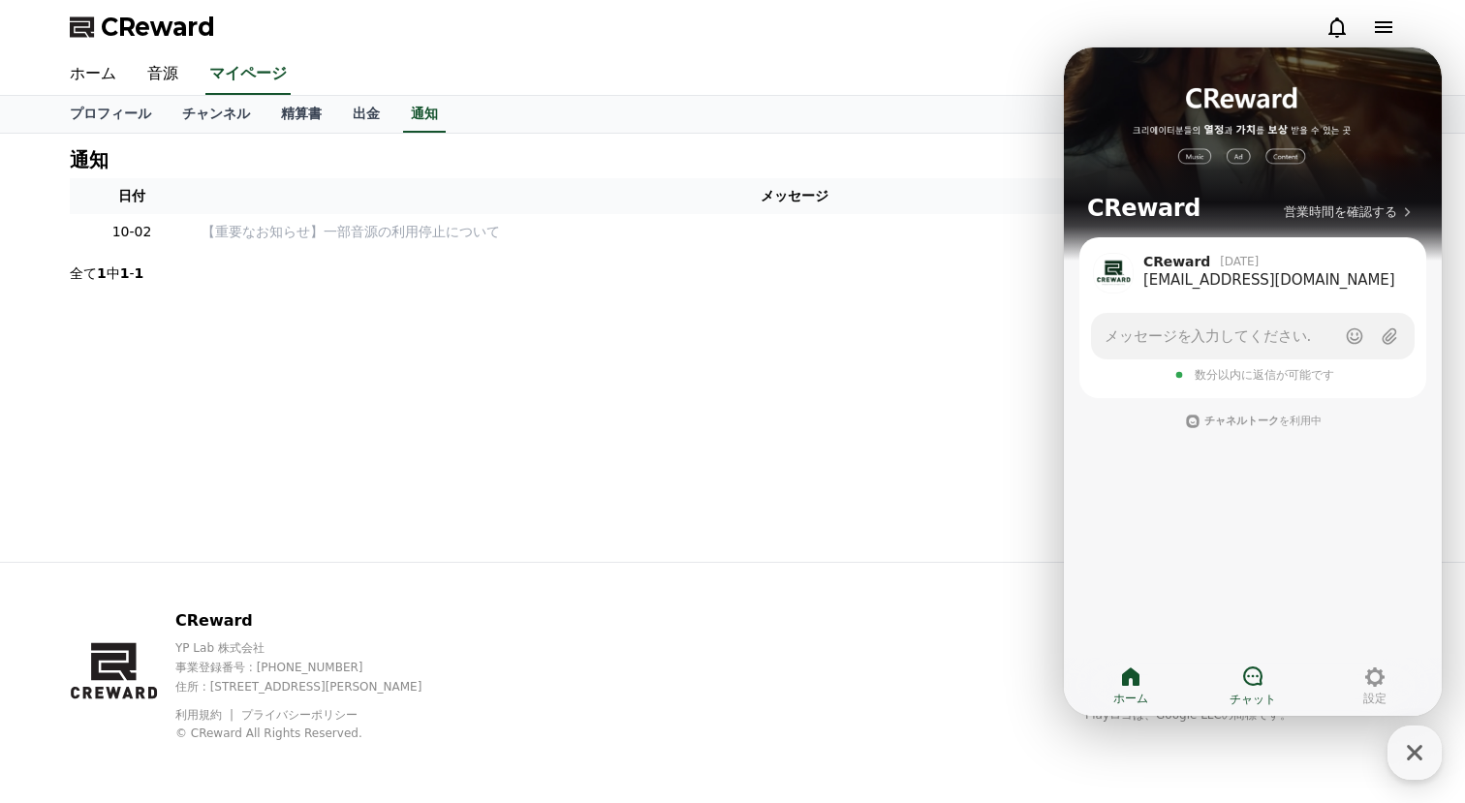 The height and width of the screenshot is (803, 1465). What do you see at coordinates (283, 165) in the screenshot?
I see `button: 営業時間を確認する` at bounding box center [283, 165].